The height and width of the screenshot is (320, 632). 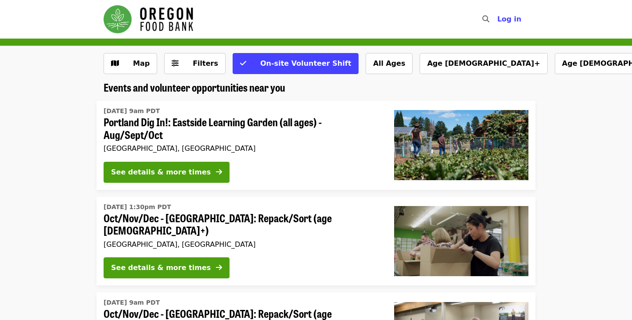 What do you see at coordinates (316, 145) in the screenshot?
I see `a: See details for "Portland Dig In!: Eastside Learning Garden (all ages) - Aug/Sept/Oct"` at bounding box center [316, 145].